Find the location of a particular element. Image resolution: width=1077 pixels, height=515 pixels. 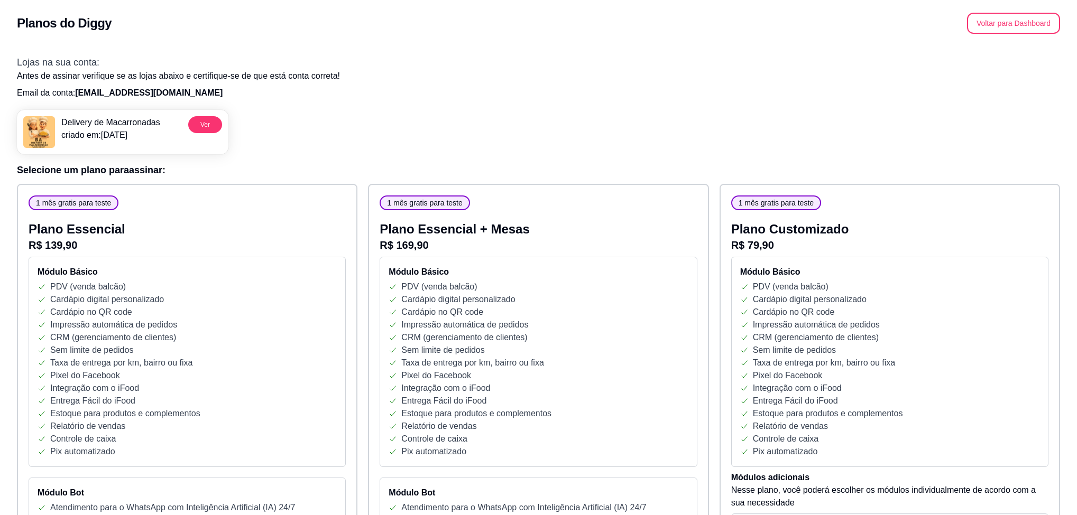

h4: Módulos adicionais is located at coordinates (890, 478).